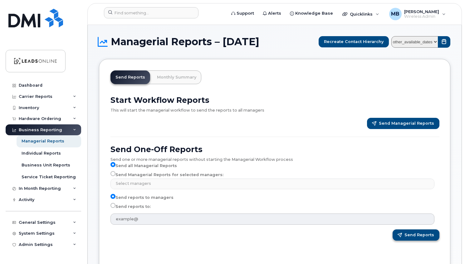 This screenshot has width=465, height=264. I want to click on h2: Start Workflow Reports, so click(275, 100).